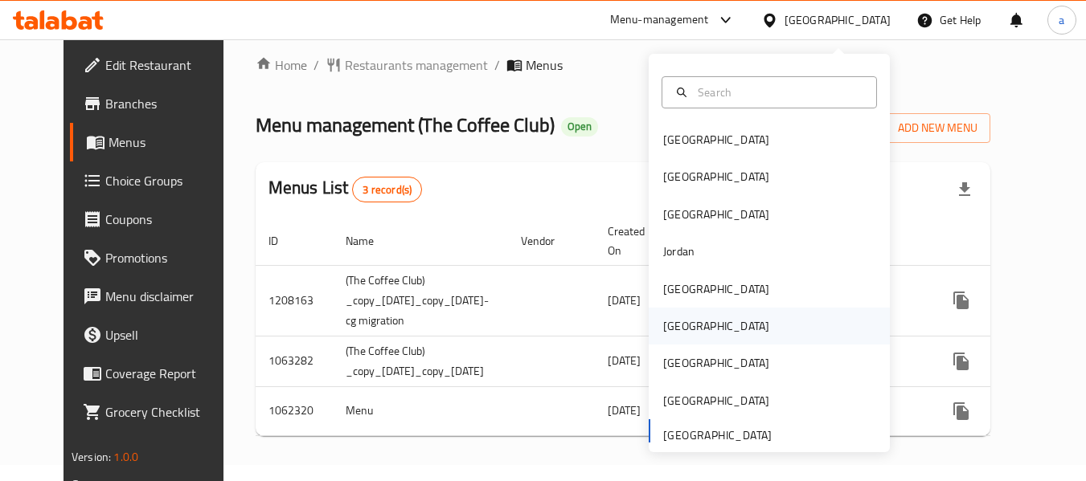  I want to click on a: Edit Restaurant, so click(157, 65).